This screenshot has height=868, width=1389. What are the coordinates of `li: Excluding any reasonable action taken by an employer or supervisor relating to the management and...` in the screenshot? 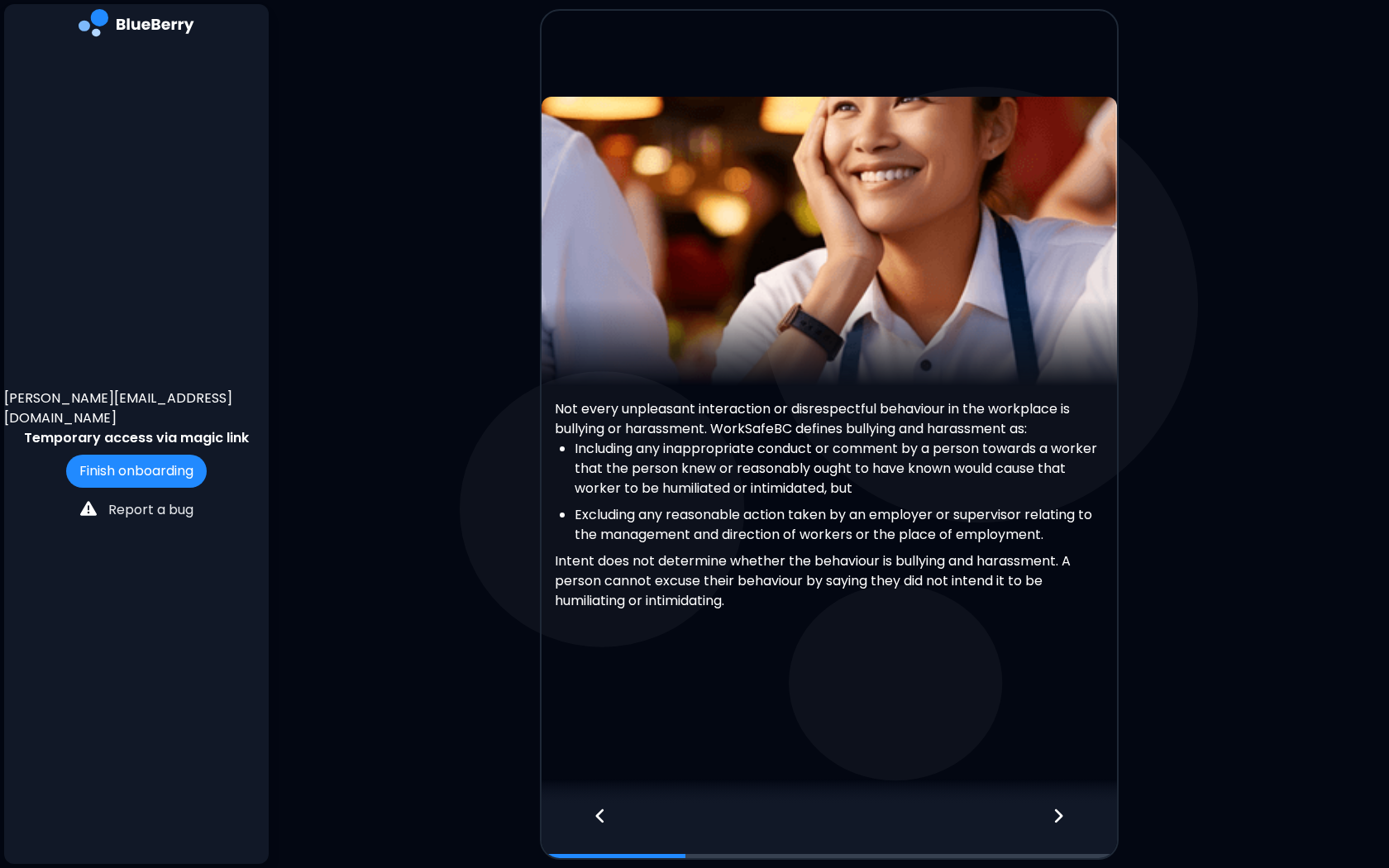 It's located at (839, 525).